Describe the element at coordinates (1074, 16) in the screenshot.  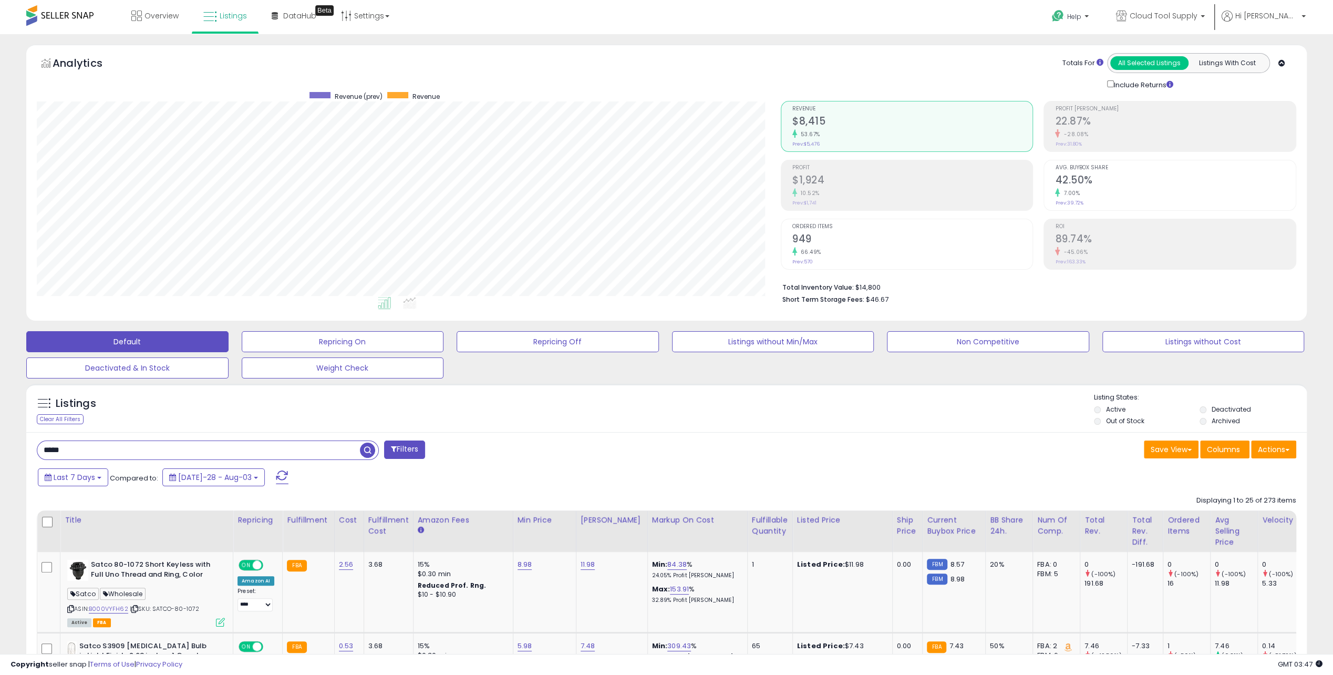
I see `span: Help` at that location.